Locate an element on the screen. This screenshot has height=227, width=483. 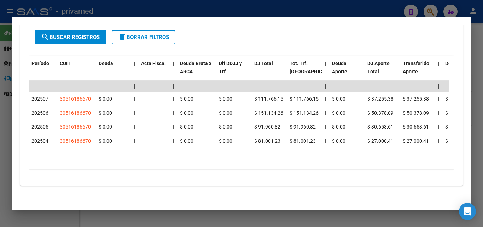
mat-icon: search is located at coordinates (45, 37).